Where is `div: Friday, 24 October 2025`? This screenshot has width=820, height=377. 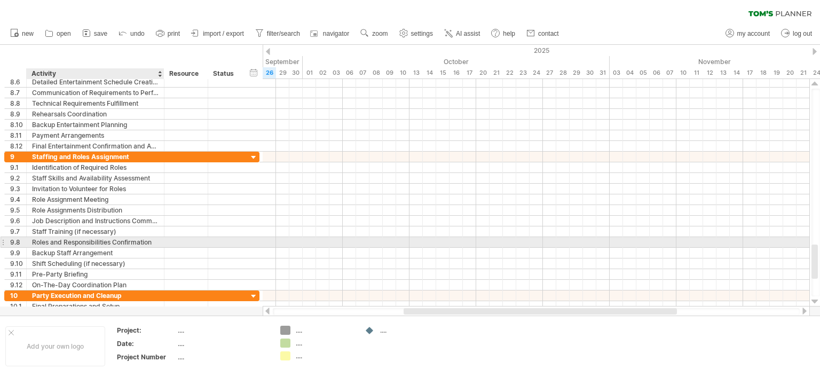 div: Friday, 24 October 2025 is located at coordinates (536, 73).